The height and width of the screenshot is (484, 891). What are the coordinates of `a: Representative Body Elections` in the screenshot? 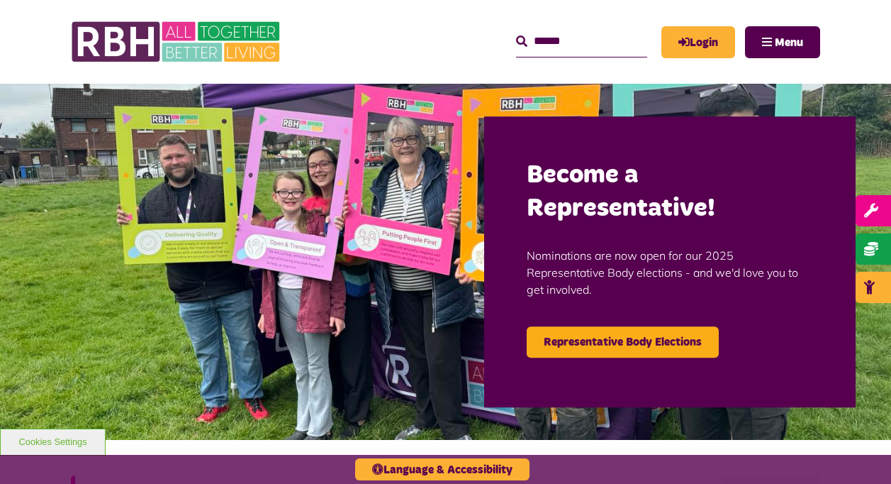 It's located at (623, 342).